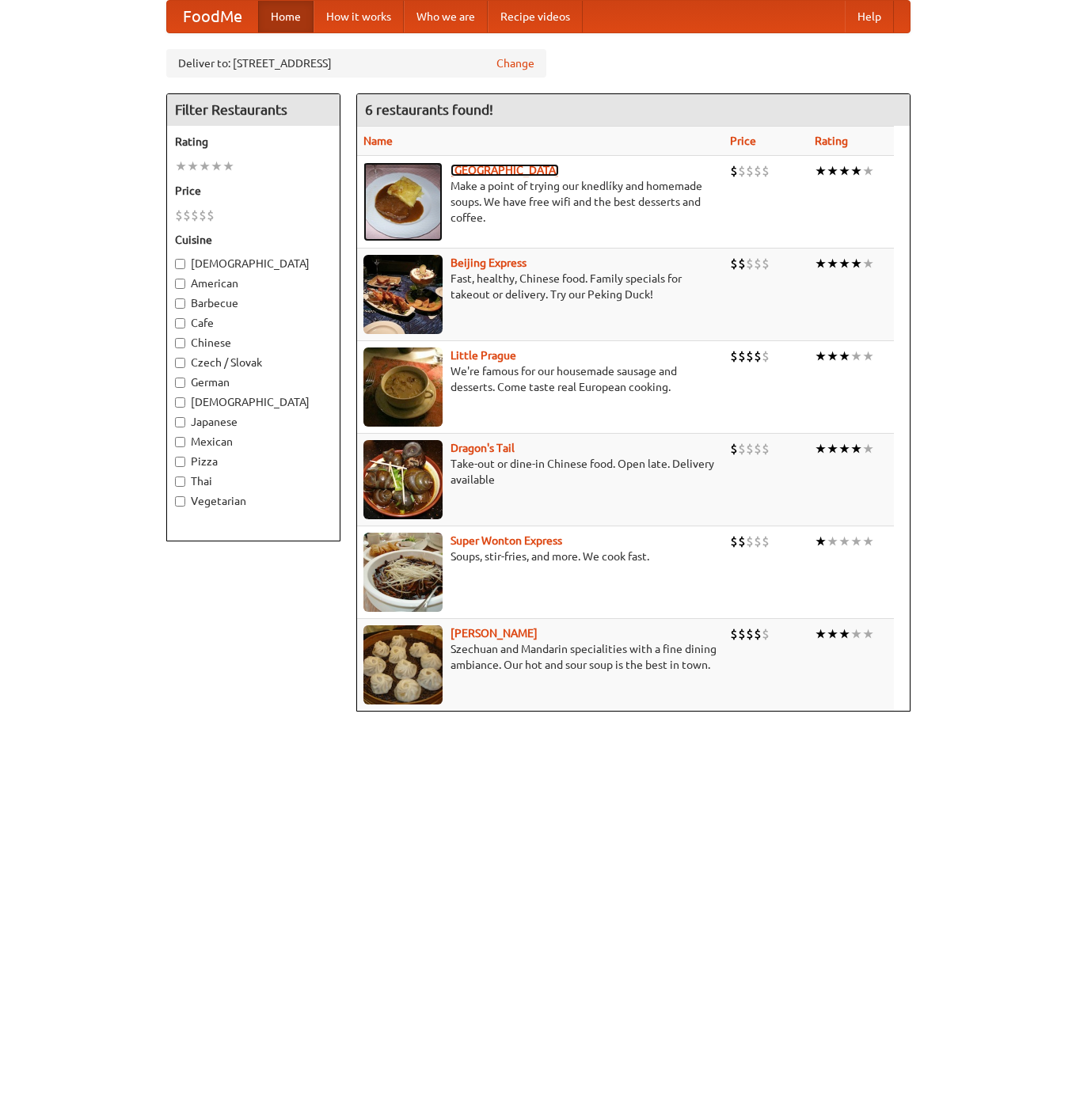  What do you see at coordinates (403, 387) in the screenshot?
I see `img: littleprague.jpg` at bounding box center [403, 387].